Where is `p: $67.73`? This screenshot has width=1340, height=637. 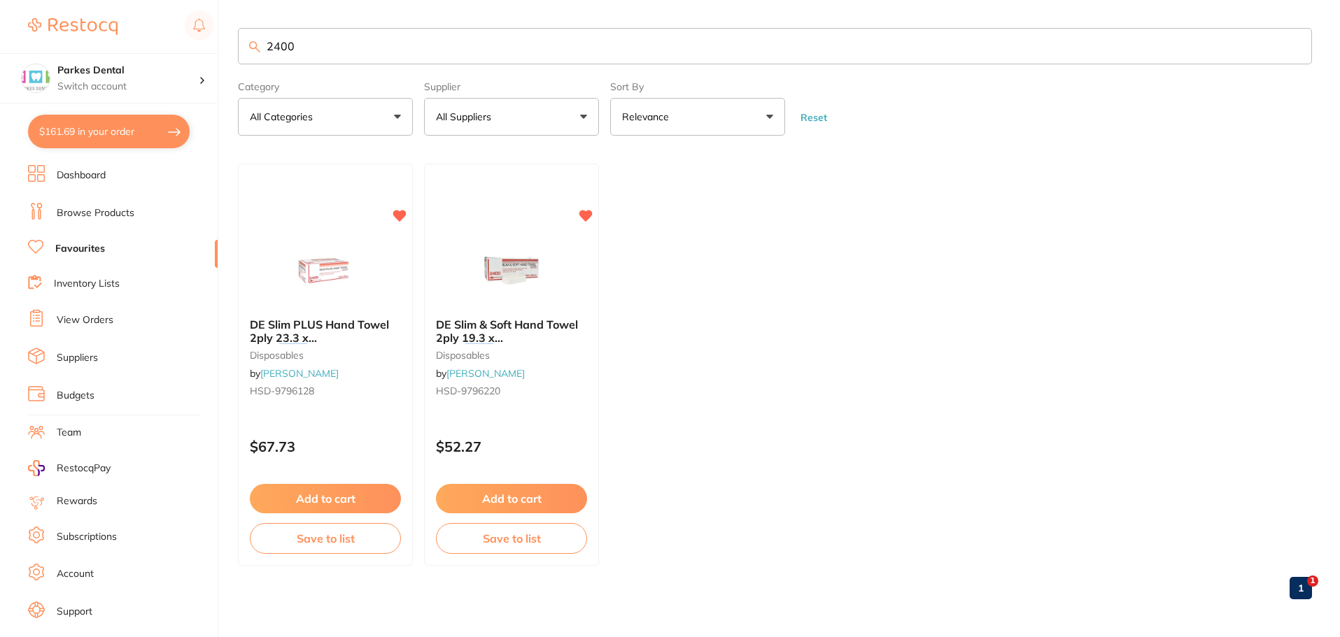
p: $67.73 is located at coordinates (325, 446).